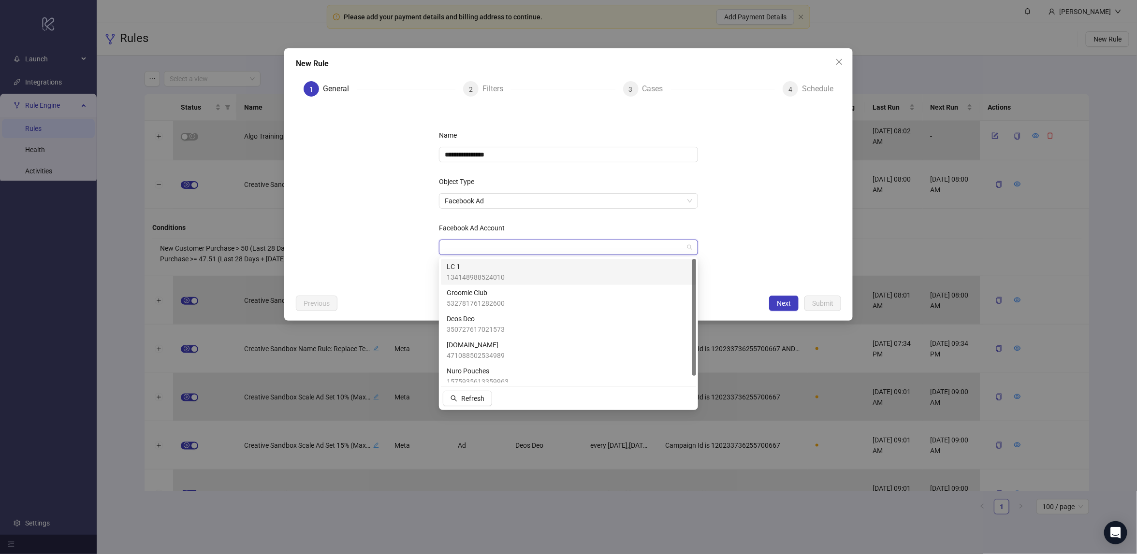 Image resolution: width=1137 pixels, height=554 pixels. I want to click on span: search, so click(454, 399).